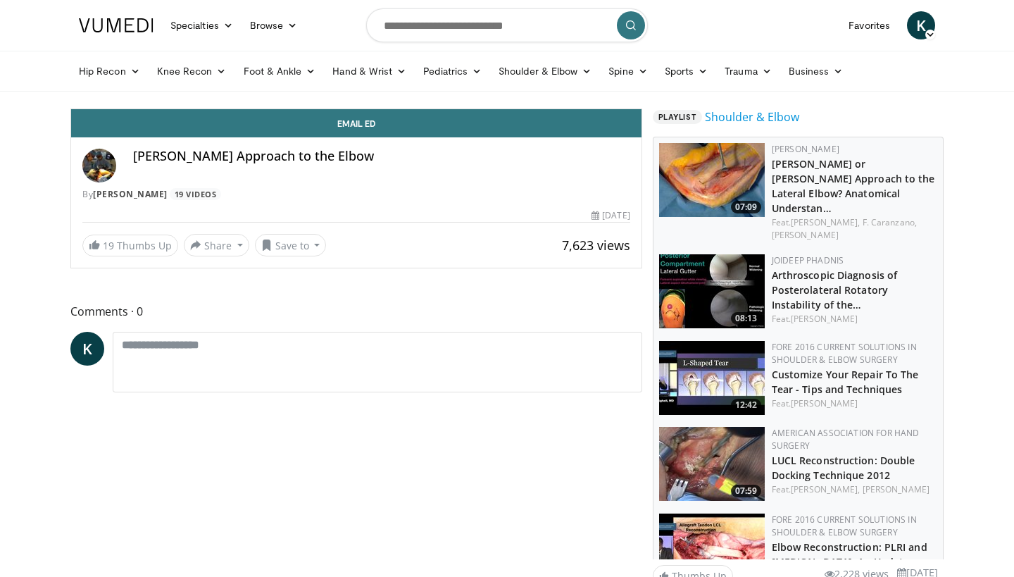 The image size is (1014, 577). Describe the element at coordinates (195, 194) in the screenshot. I see `a: 19 Videos` at that location.